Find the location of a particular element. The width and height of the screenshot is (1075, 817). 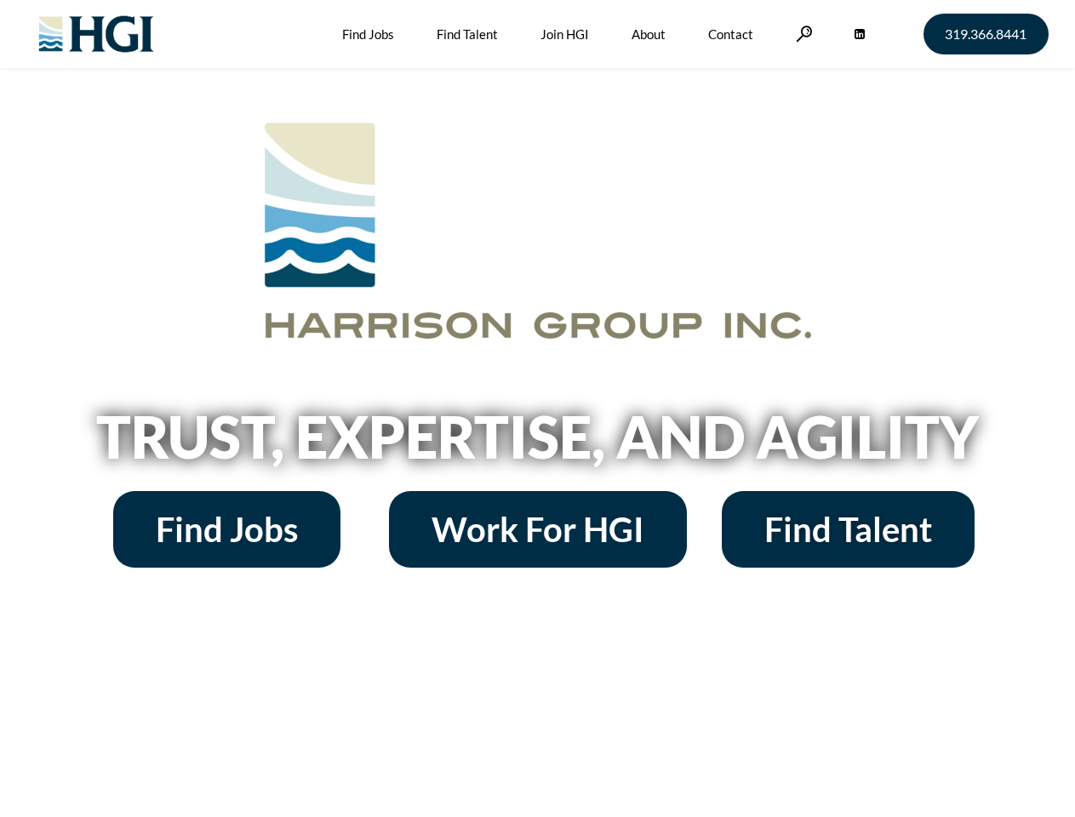

h2: Trust, Expertise, and Agility is located at coordinates (538, 436).